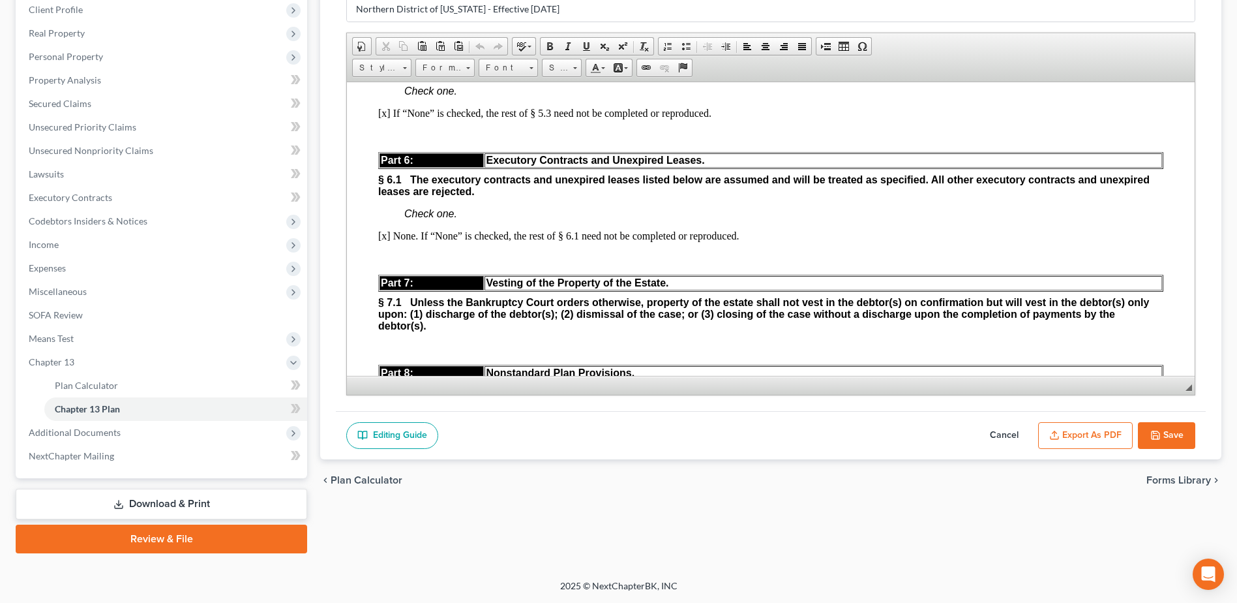 This screenshot has height=603, width=1237. What do you see at coordinates (665, 68) in the screenshot?
I see `a: Unlink` at bounding box center [665, 68].